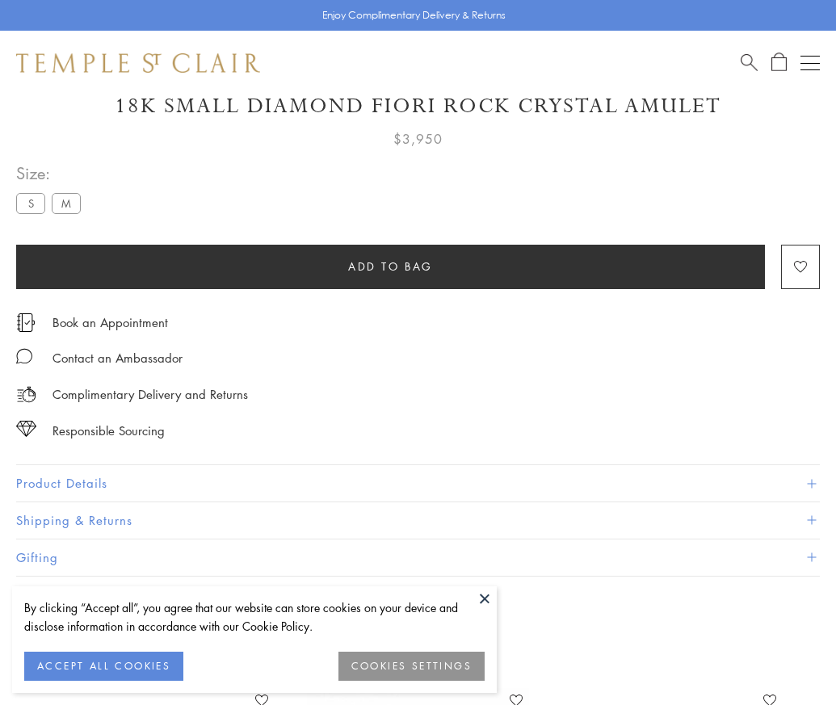 The image size is (836, 705). I want to click on button: Product Details, so click(417, 483).